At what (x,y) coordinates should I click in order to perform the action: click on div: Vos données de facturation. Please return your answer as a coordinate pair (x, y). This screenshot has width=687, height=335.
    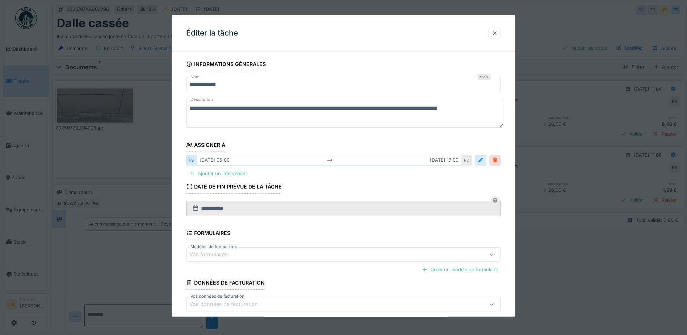
    Looking at the image, I should click on (229, 304).